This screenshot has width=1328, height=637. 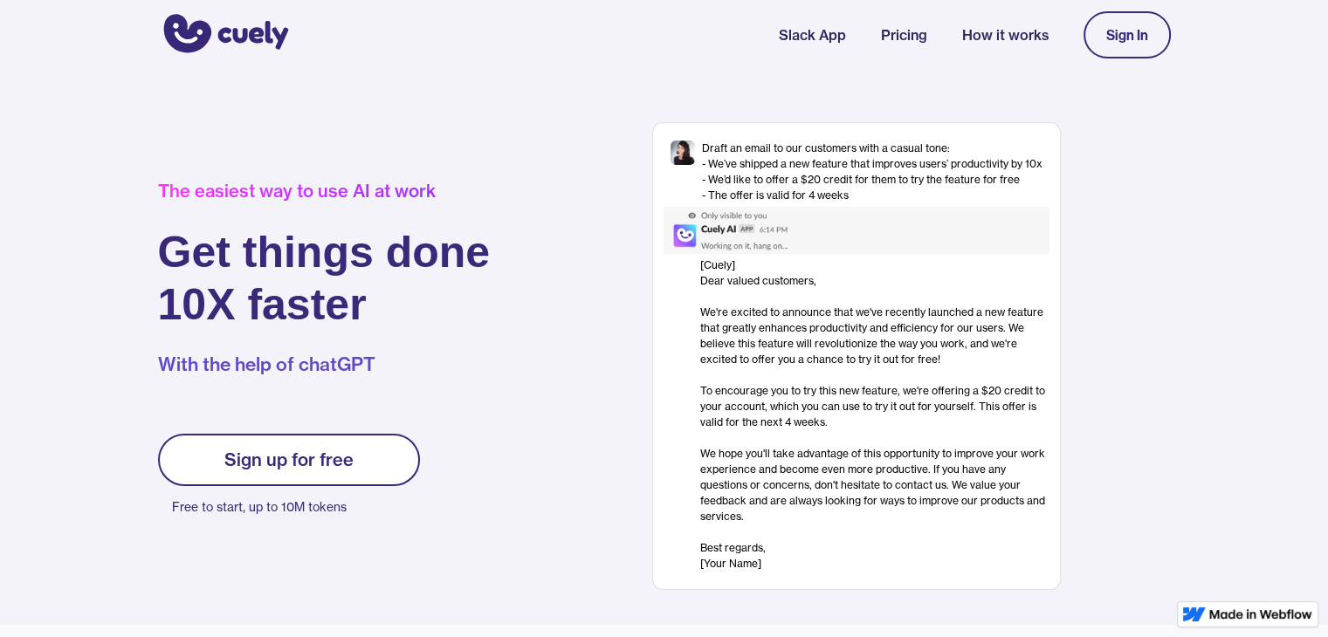 What do you see at coordinates (1127, 35) in the screenshot?
I see `div: Sign In` at bounding box center [1127, 35].